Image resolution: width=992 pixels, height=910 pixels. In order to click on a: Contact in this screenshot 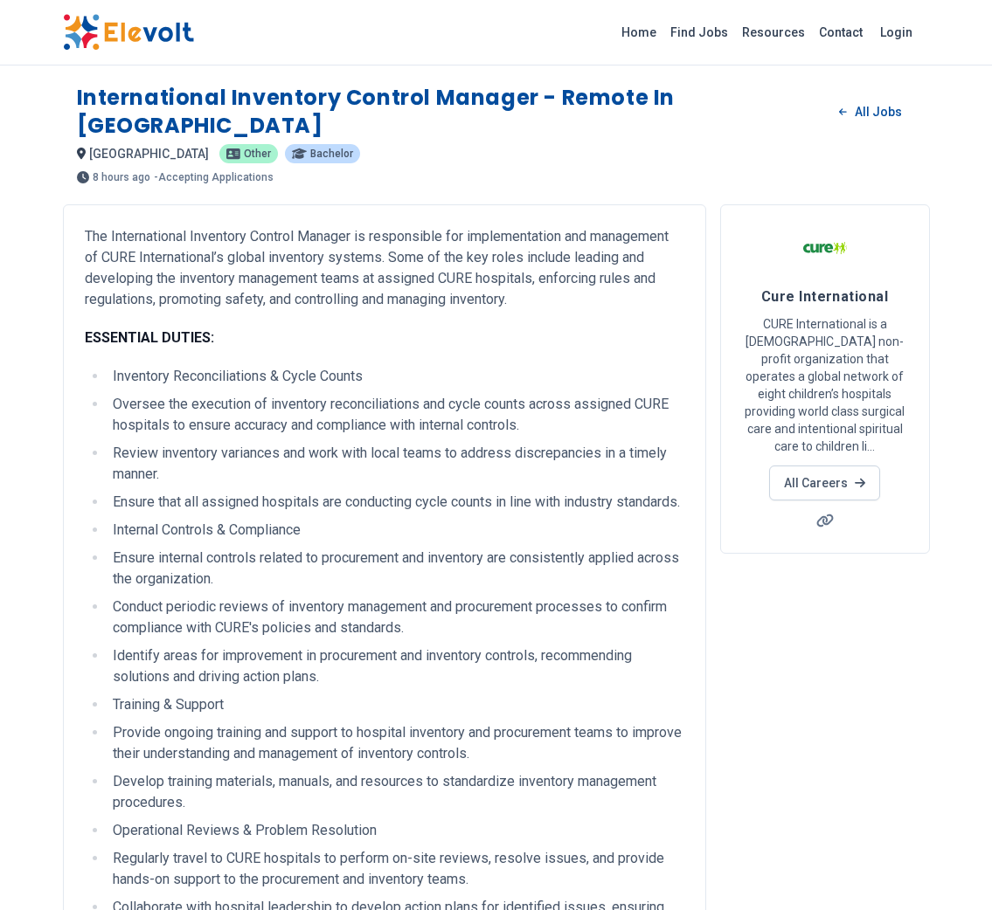, I will do `click(841, 32)`.